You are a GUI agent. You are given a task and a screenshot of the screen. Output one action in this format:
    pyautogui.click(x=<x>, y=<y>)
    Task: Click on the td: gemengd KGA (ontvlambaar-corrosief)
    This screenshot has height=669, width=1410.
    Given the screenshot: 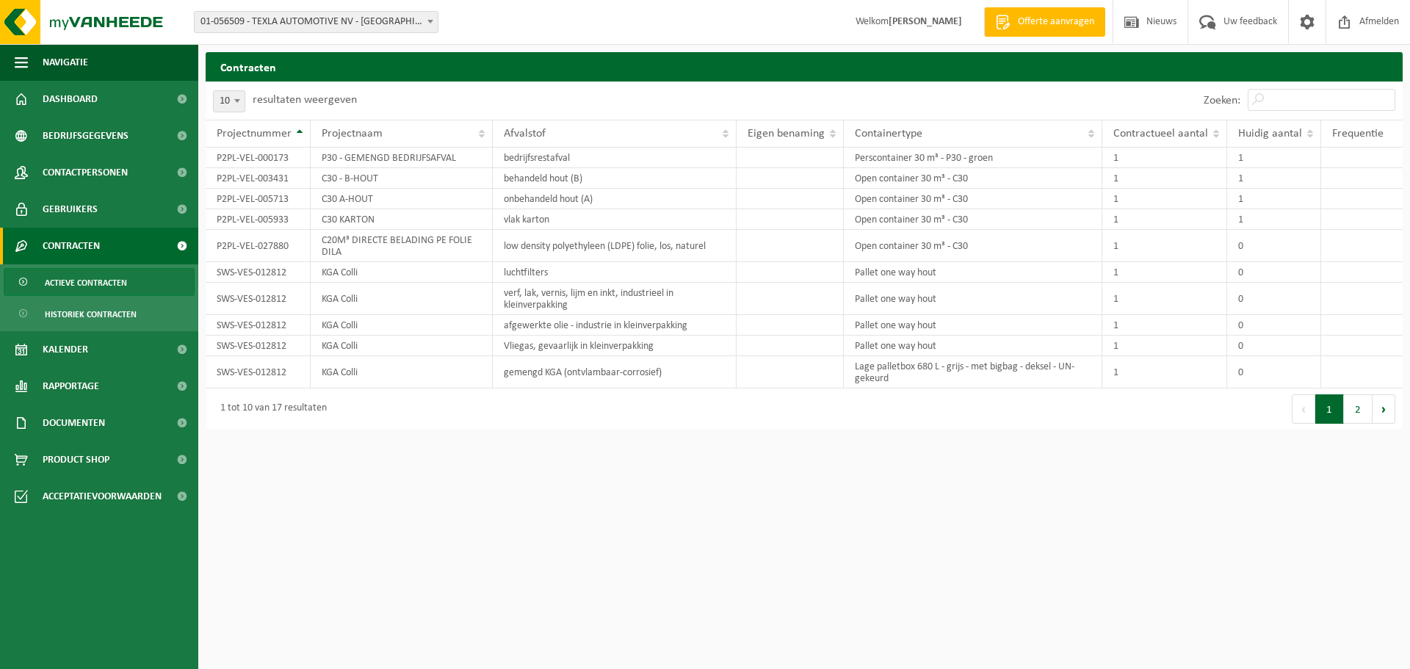 What is the action you would take?
    pyautogui.click(x=615, y=372)
    